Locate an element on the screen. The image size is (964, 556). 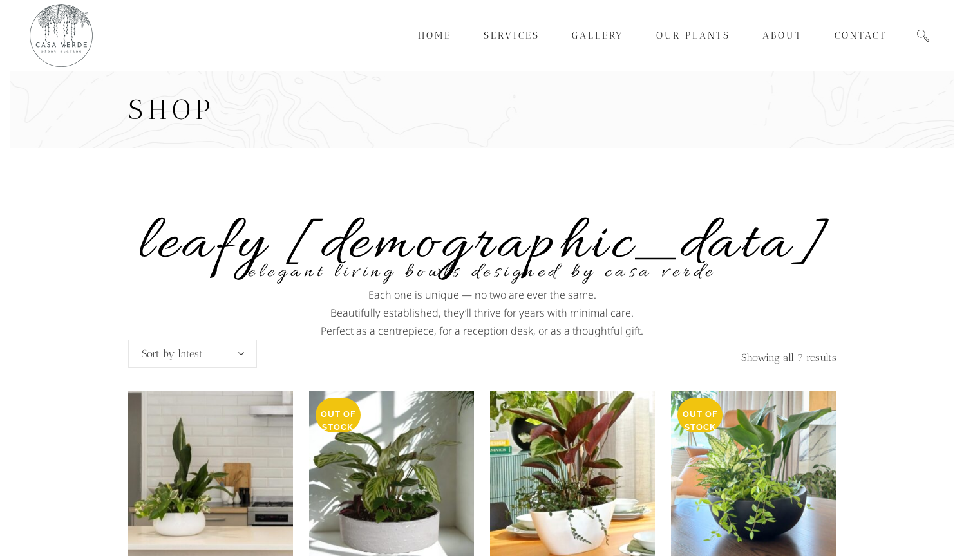
span: Contact is located at coordinates (860, 35).